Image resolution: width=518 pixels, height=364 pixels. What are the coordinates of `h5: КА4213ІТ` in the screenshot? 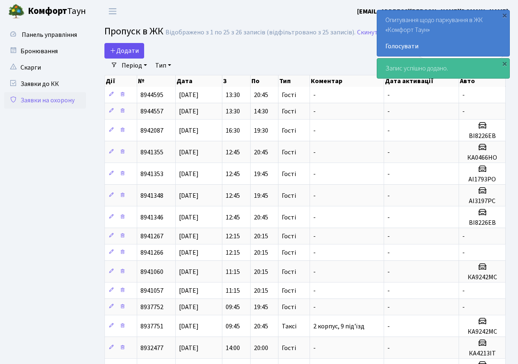 It's located at (482, 353).